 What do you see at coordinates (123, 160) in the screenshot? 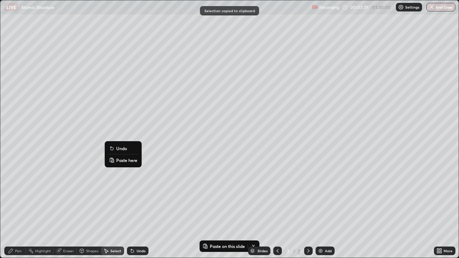
I see `button: Paste here` at bounding box center [123, 160].